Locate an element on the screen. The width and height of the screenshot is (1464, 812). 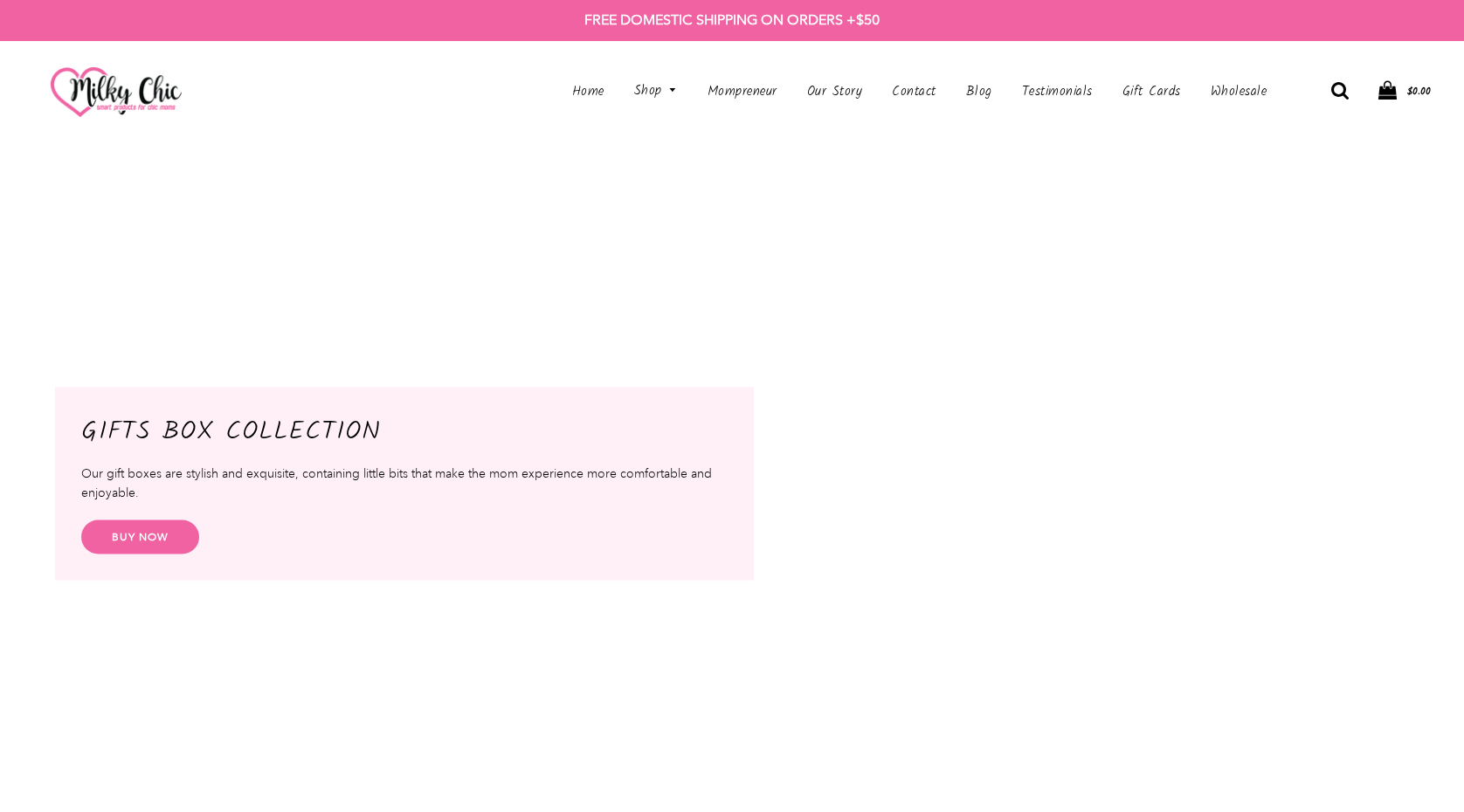
a: milkychic is located at coordinates (116, 92).